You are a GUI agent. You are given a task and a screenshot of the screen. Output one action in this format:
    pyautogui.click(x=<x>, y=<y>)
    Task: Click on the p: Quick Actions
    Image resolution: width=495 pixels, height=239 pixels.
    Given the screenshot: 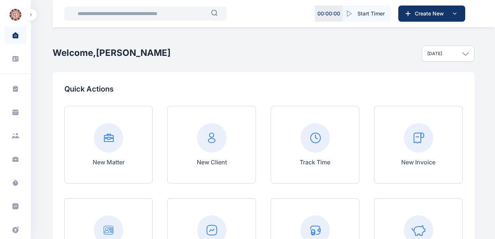 What is the action you would take?
    pyautogui.click(x=263, y=89)
    